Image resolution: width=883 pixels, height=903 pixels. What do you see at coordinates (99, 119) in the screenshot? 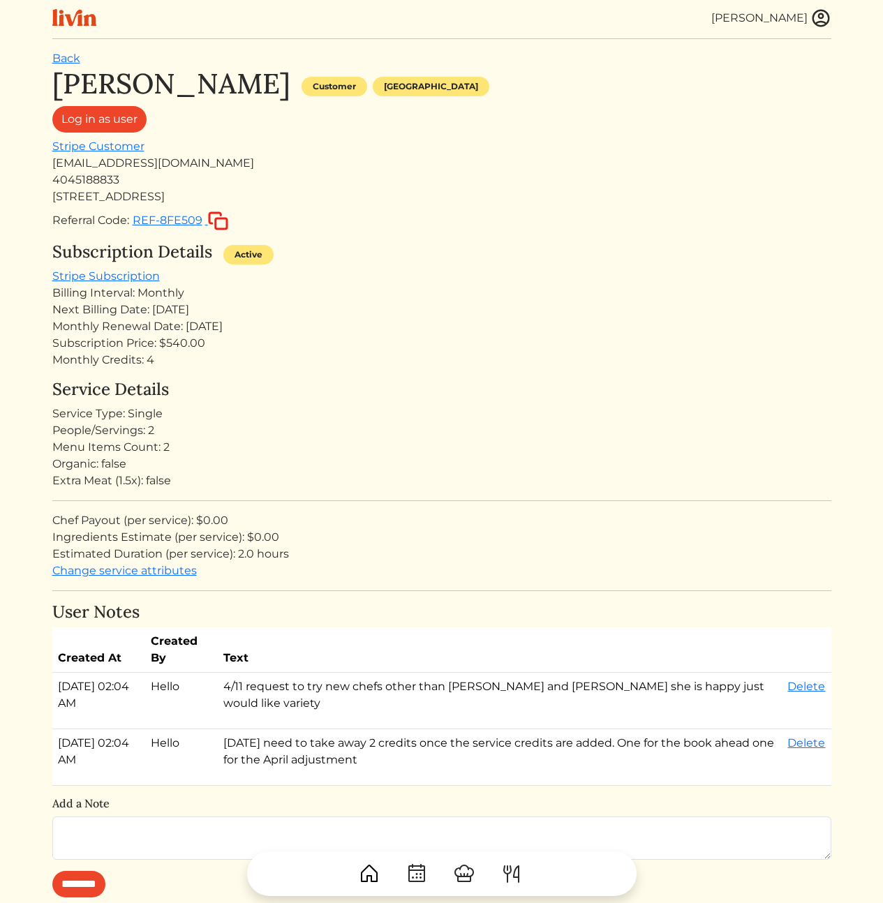
I see `a: Log in as user` at bounding box center [99, 119].